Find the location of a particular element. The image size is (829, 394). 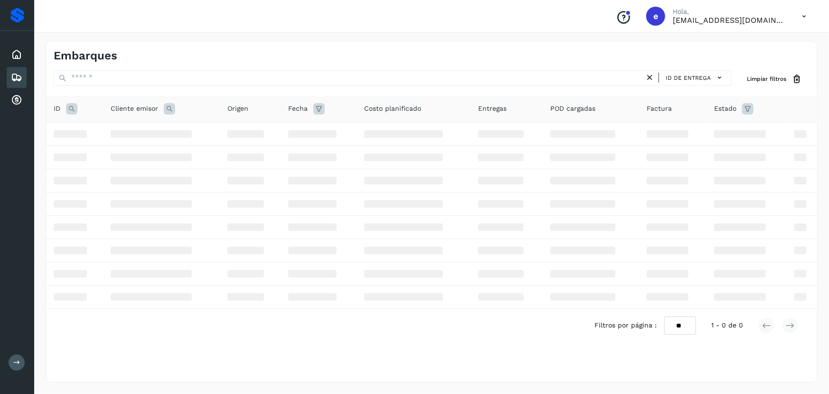

span: 1 - 0 de 0 is located at coordinates (727, 325).